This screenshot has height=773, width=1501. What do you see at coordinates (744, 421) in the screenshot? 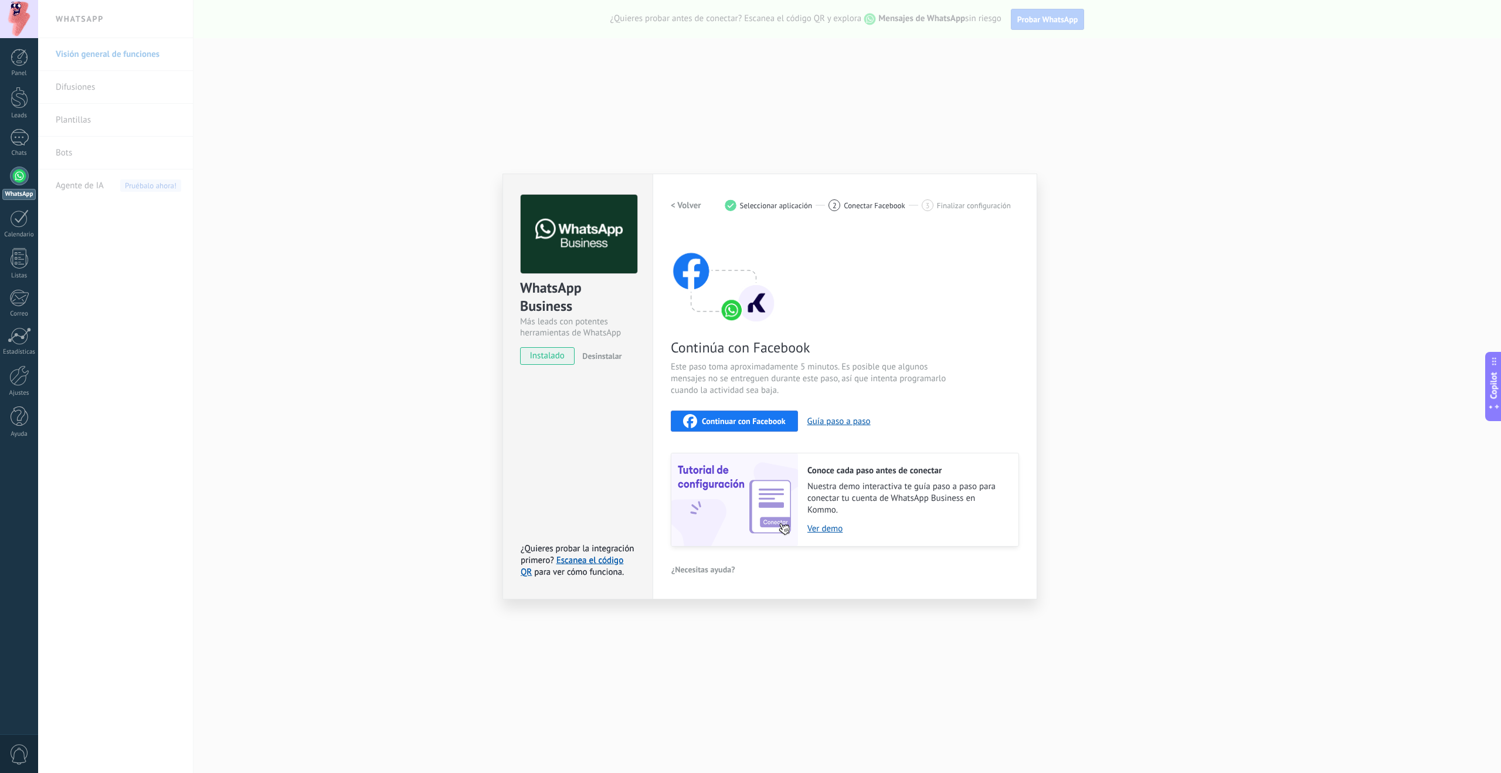
I see `span: Continuar con Facebook` at bounding box center [744, 421].